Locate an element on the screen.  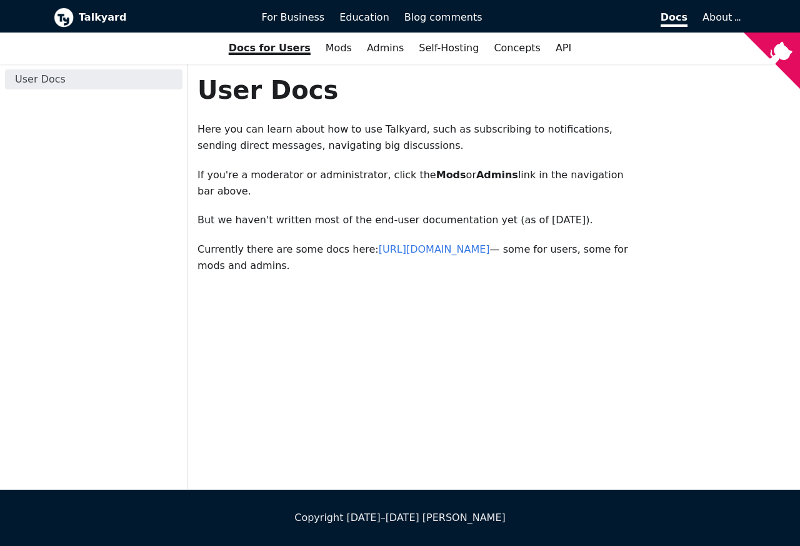
a: Blog comments is located at coordinates (443, 17).